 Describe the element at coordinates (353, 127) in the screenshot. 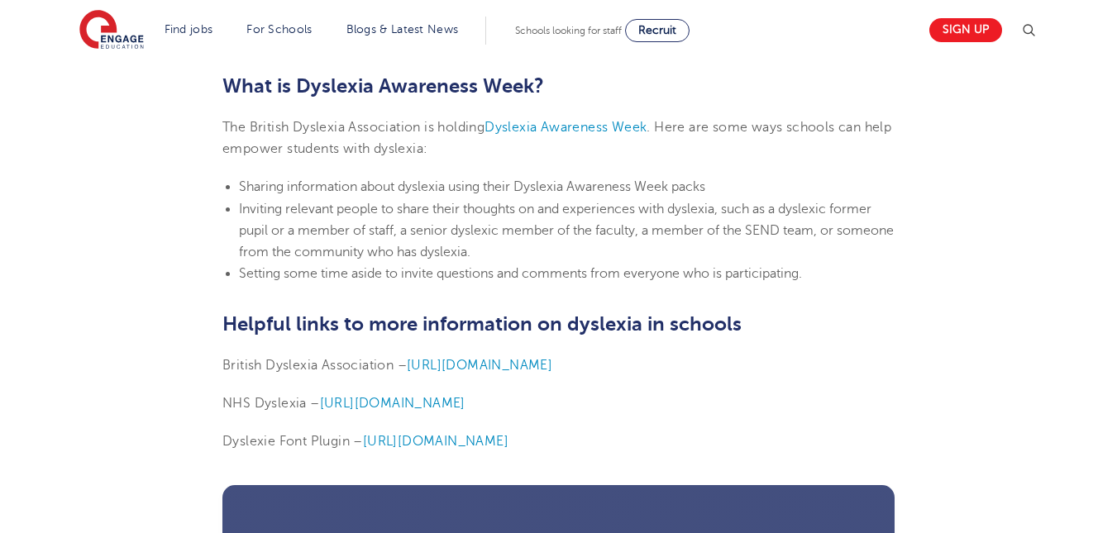

I see `span: The British Dyslexia Association is holding` at that location.